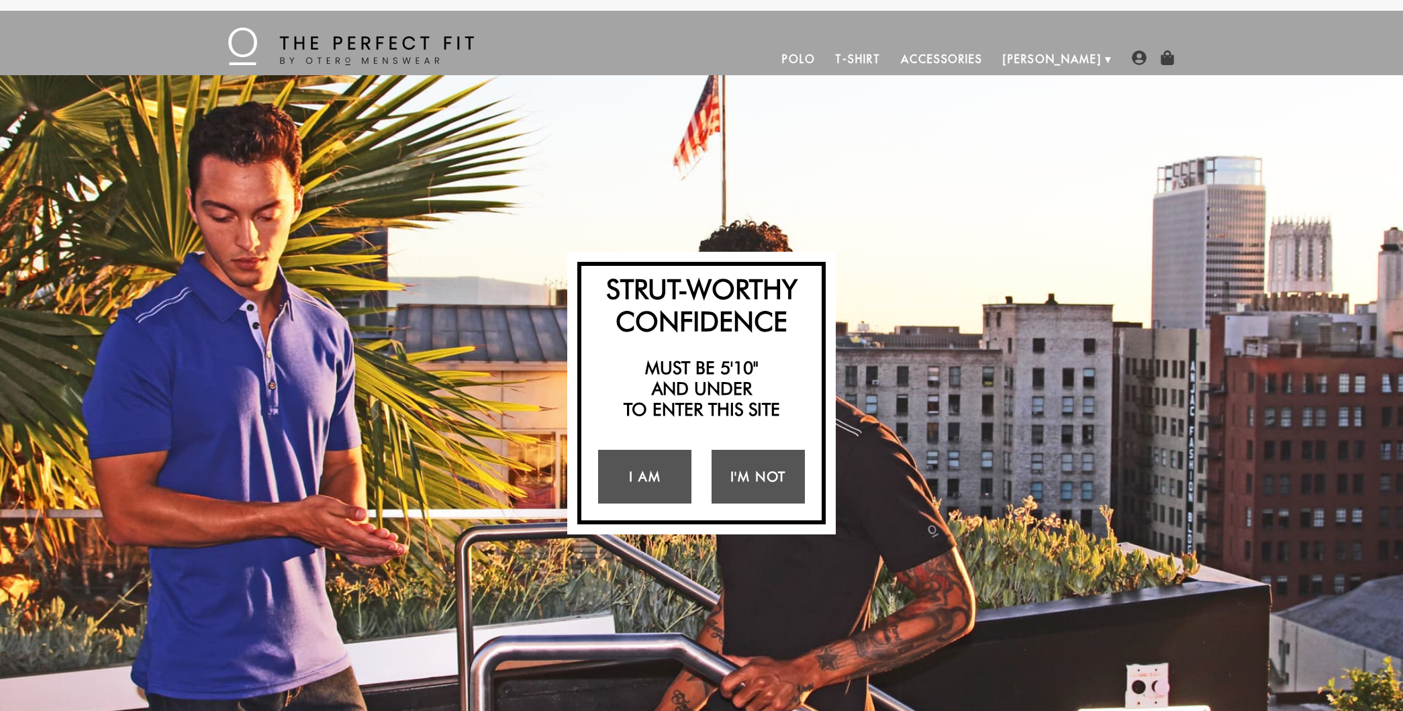  What do you see at coordinates (1139, 58) in the screenshot?
I see `img: user-account-icon.png` at bounding box center [1139, 58].